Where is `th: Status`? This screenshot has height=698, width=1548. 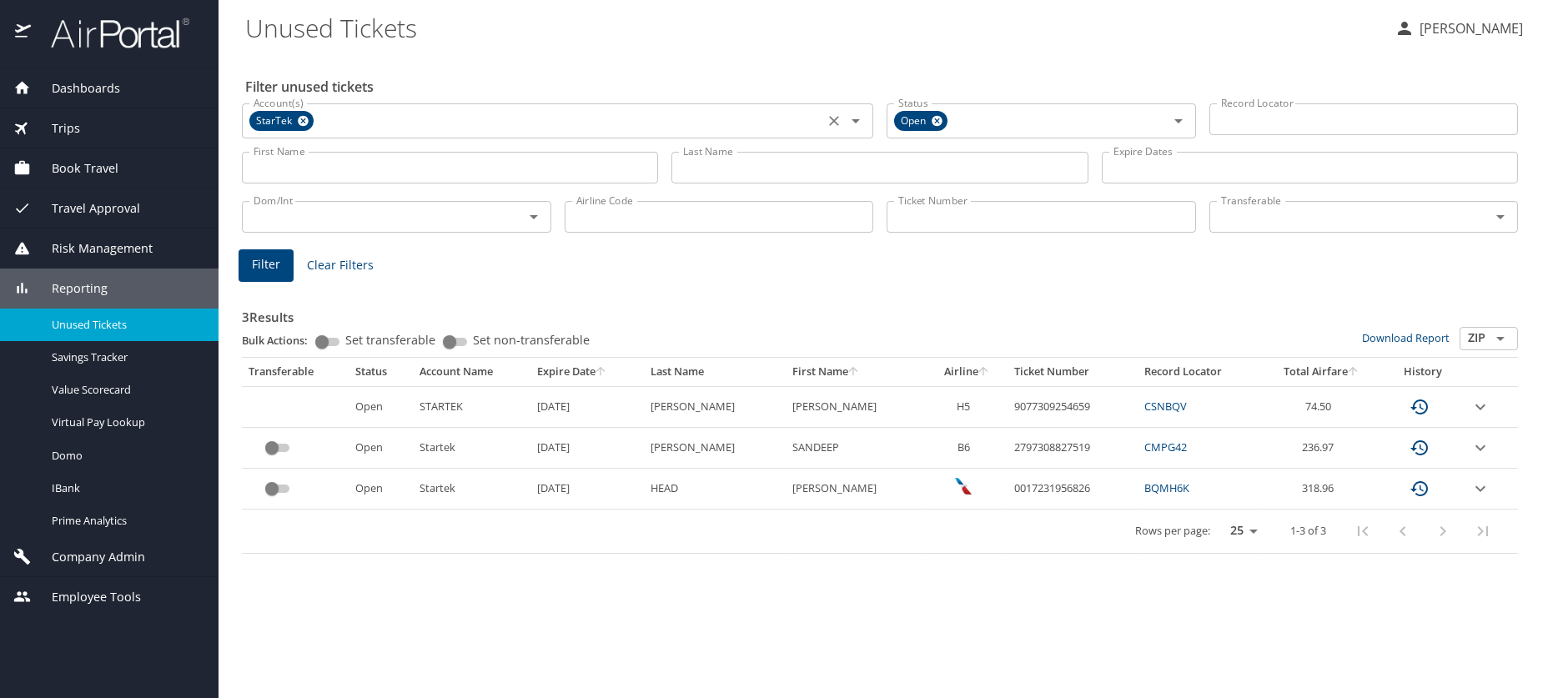
th: Status is located at coordinates (380, 372).